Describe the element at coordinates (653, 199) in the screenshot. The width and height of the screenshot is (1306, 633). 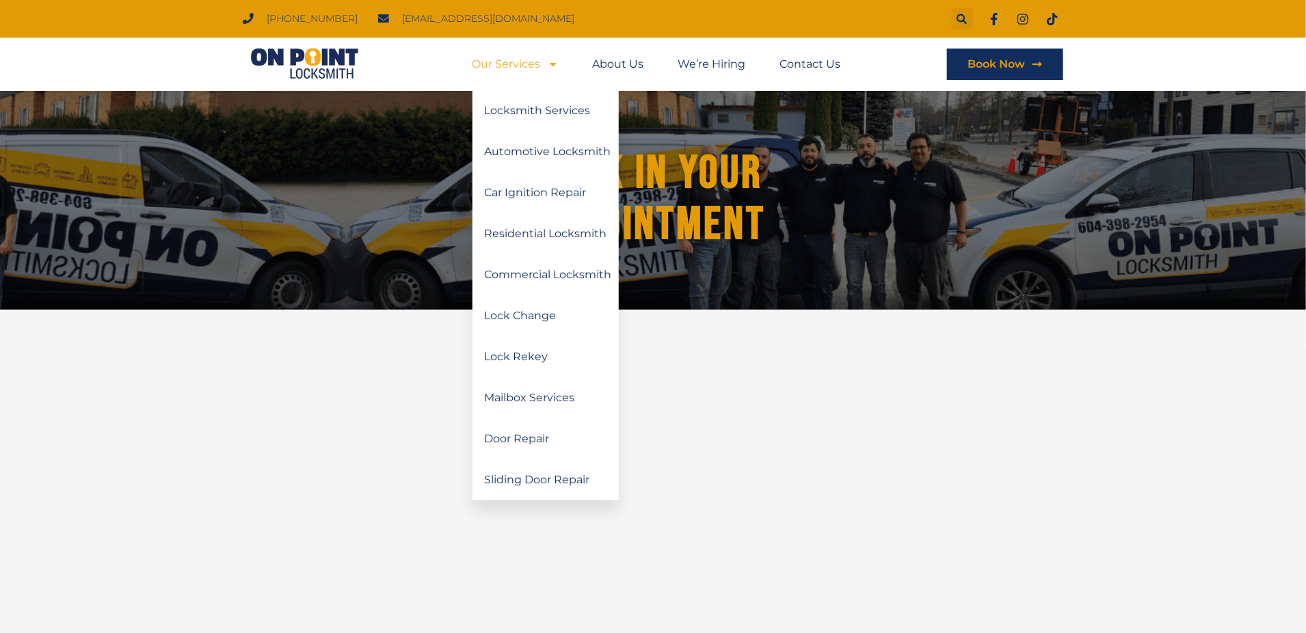
I see `h1: Lock in Your Appointment` at that location.